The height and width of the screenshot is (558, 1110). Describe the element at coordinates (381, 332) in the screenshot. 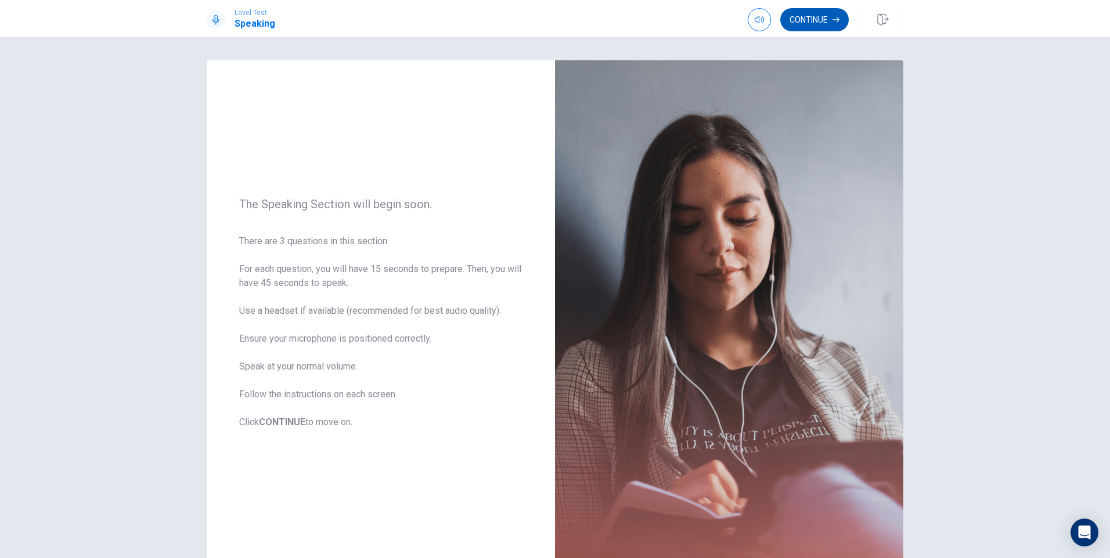

I see `span: There are 3 questions in this section. For each question, you will have 15 seconds to prepare. Th...` at that location.